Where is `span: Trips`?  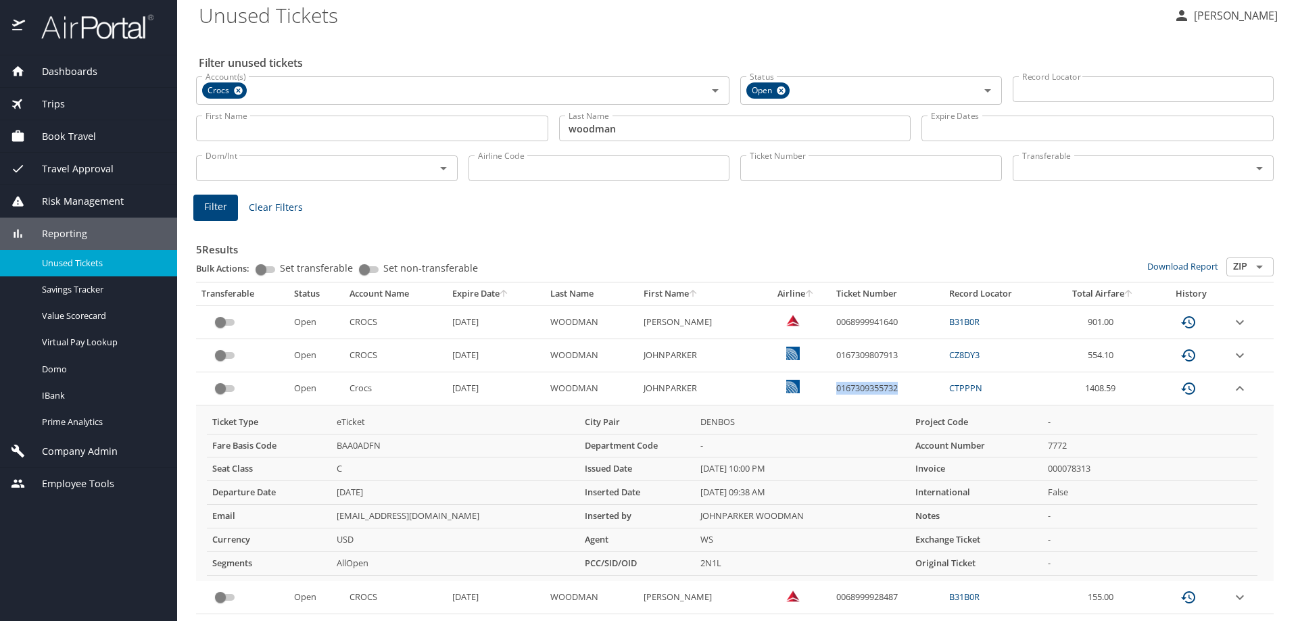 span: Trips is located at coordinates (45, 104).